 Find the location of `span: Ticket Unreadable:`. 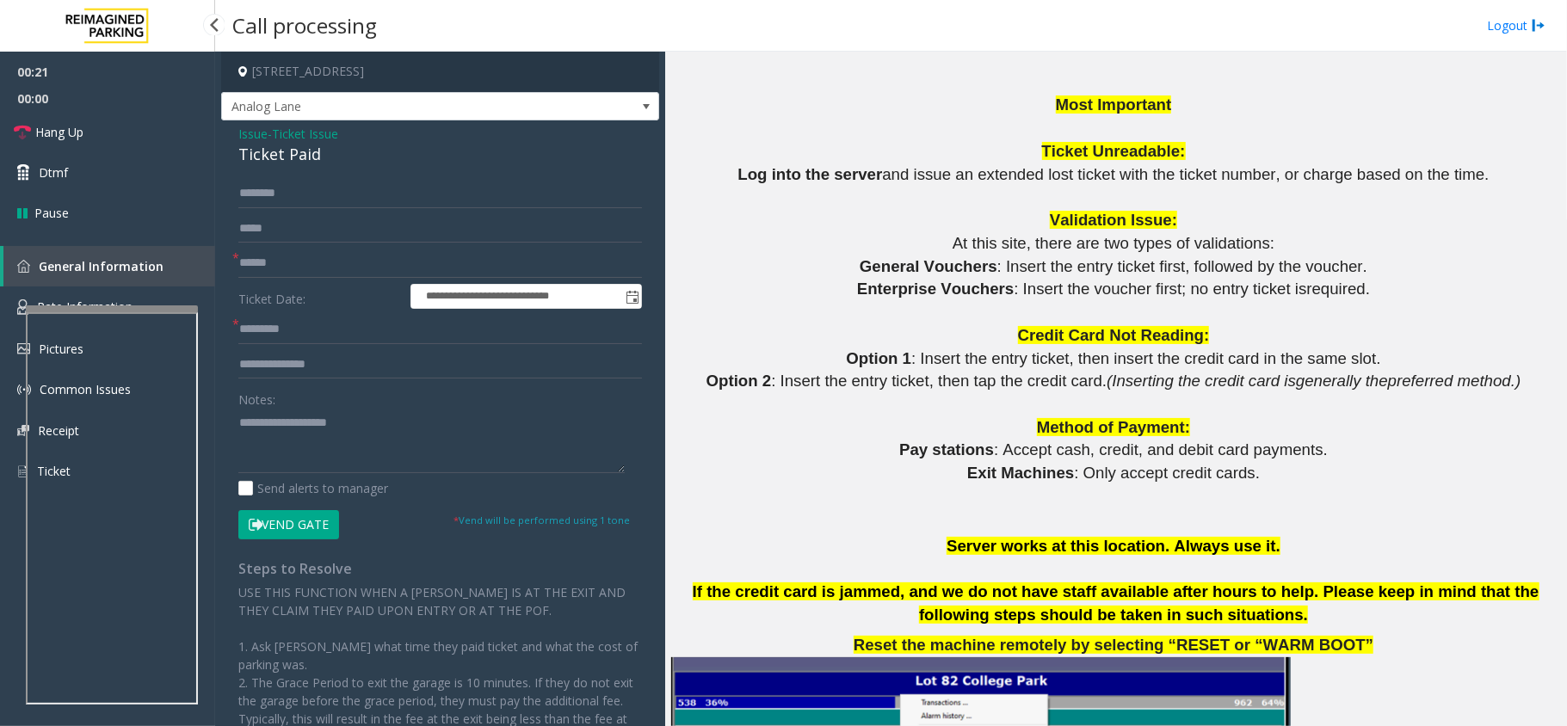

span: Ticket Unreadable: is located at coordinates (1114, 151).